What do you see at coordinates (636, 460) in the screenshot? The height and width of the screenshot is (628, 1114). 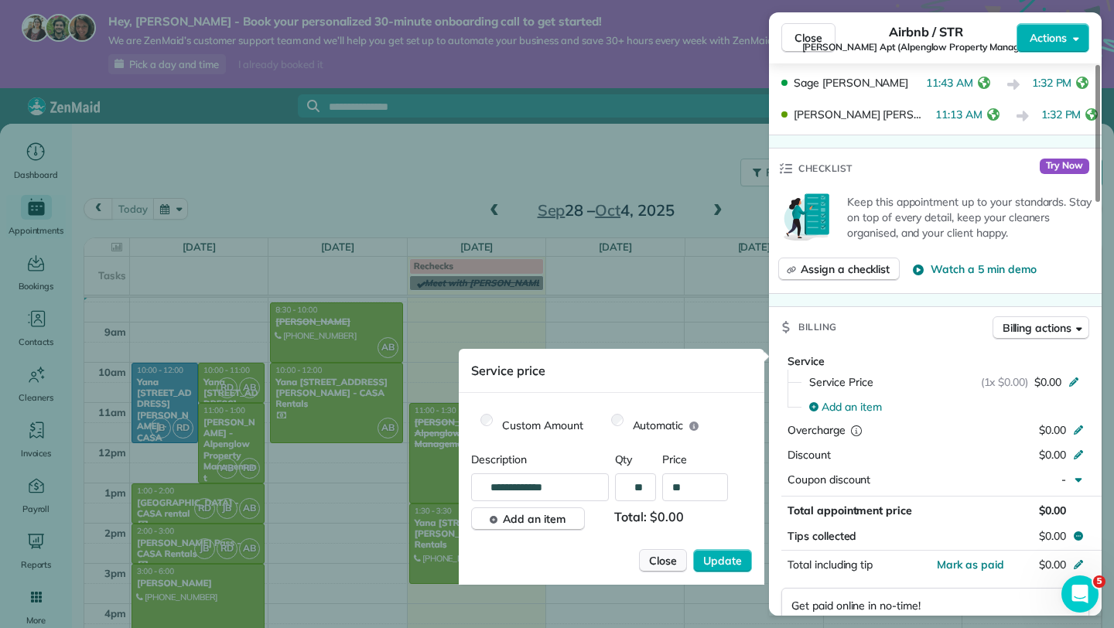 I see `span: Qty` at bounding box center [636, 460].